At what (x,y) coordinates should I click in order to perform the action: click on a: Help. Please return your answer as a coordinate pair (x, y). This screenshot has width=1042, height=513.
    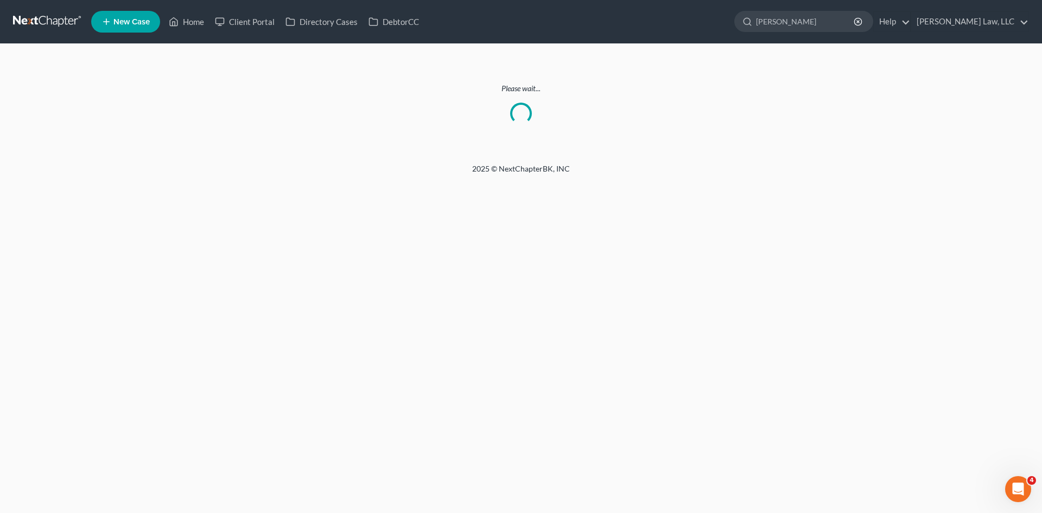
    Looking at the image, I should click on (891, 22).